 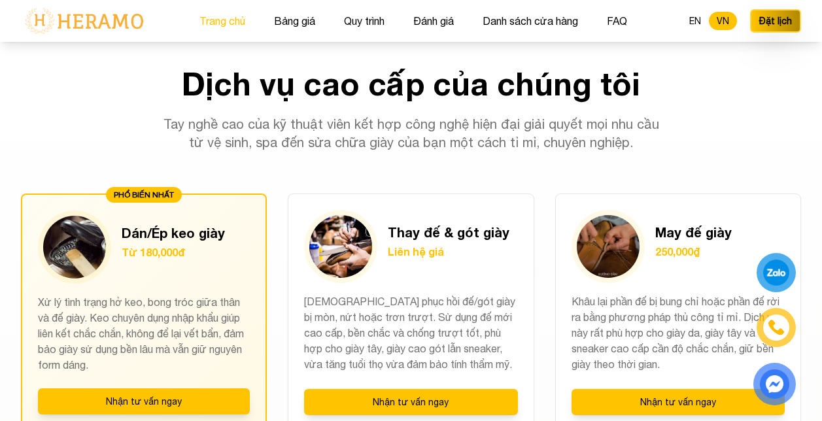 I want to click on p: Xử lý tình trạng hở keo, bong tróc giữa thân và đế giày. Keo chuyên dụng nhập khẩu giúp liên kết ..., so click(x=144, y=333).